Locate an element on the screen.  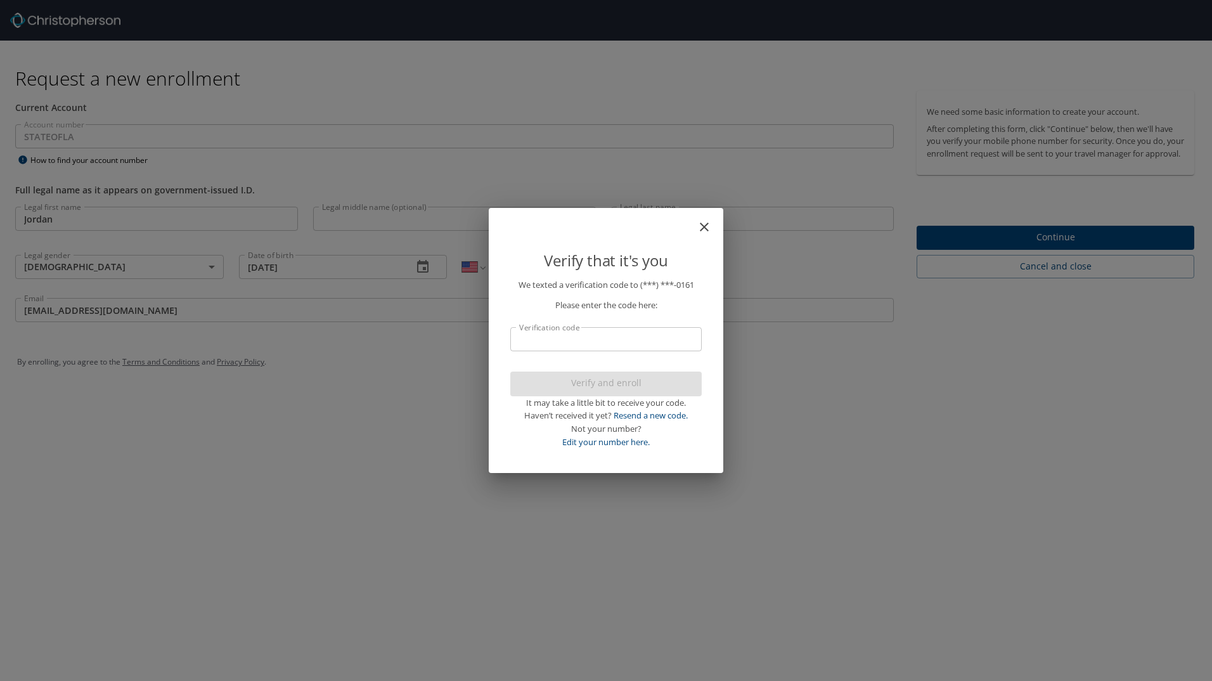
a: Resend a new code. is located at coordinates (650, 415).